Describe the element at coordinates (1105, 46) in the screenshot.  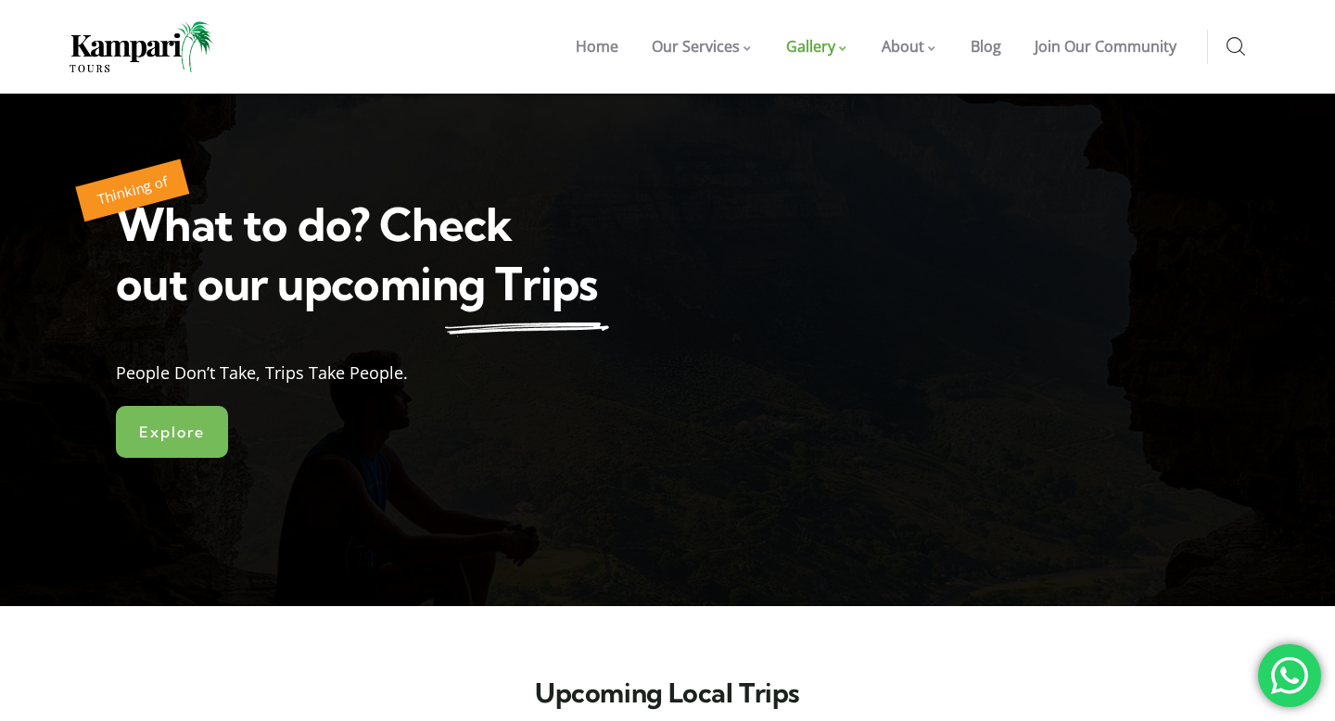
I see `span: Join Our Community` at that location.